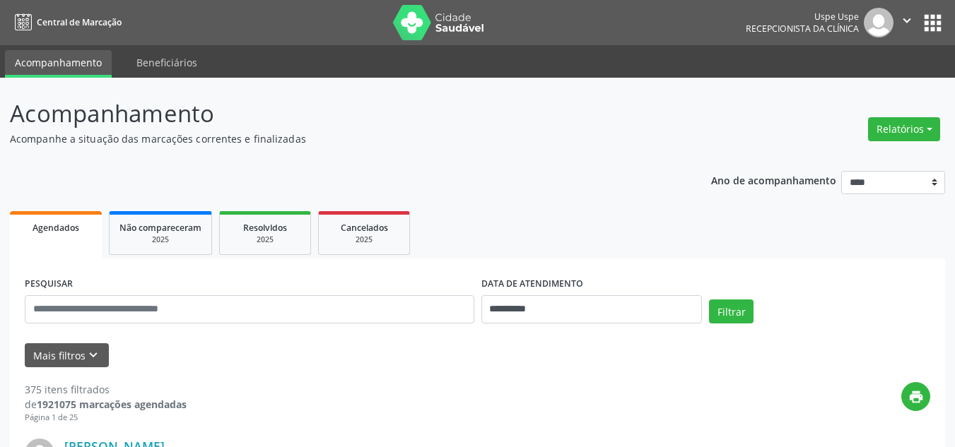  Describe the element at coordinates (105, 404) in the screenshot. I see `div: de` at that location.